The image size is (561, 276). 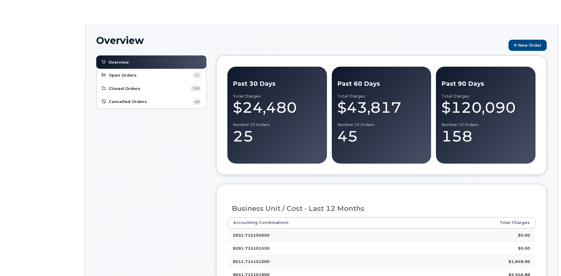 I want to click on strong: $1,848.96, so click(x=519, y=262).